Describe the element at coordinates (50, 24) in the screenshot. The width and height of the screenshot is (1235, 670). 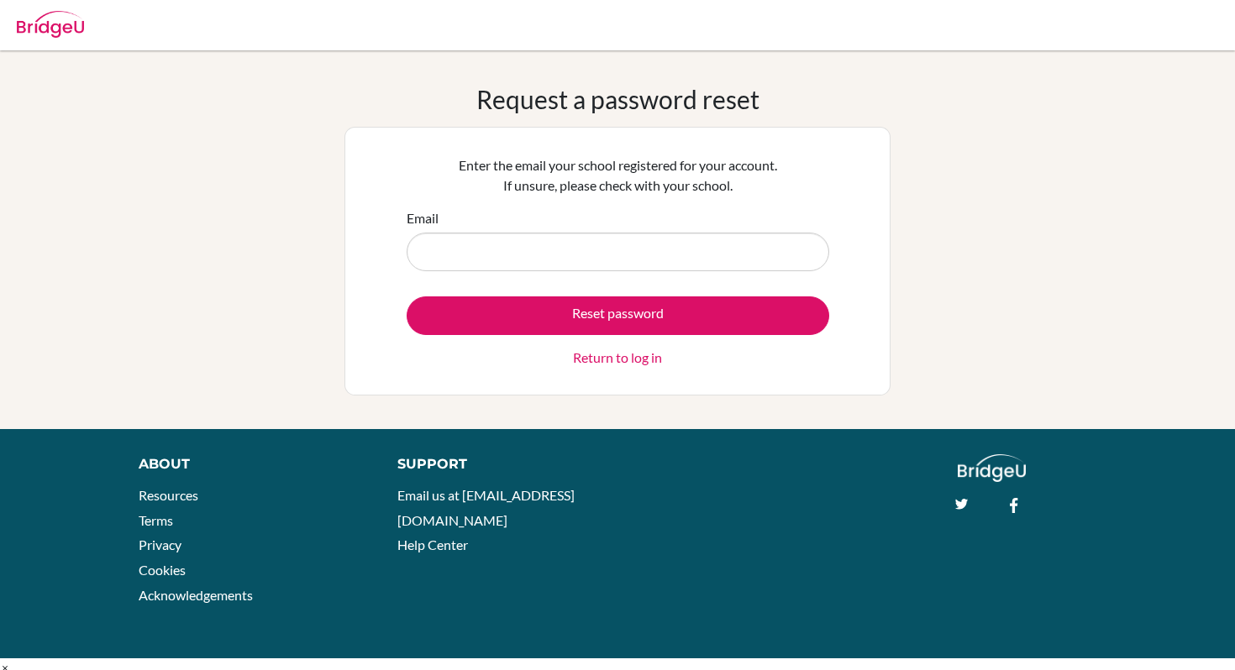
I see `img: Bridge-U` at that location.